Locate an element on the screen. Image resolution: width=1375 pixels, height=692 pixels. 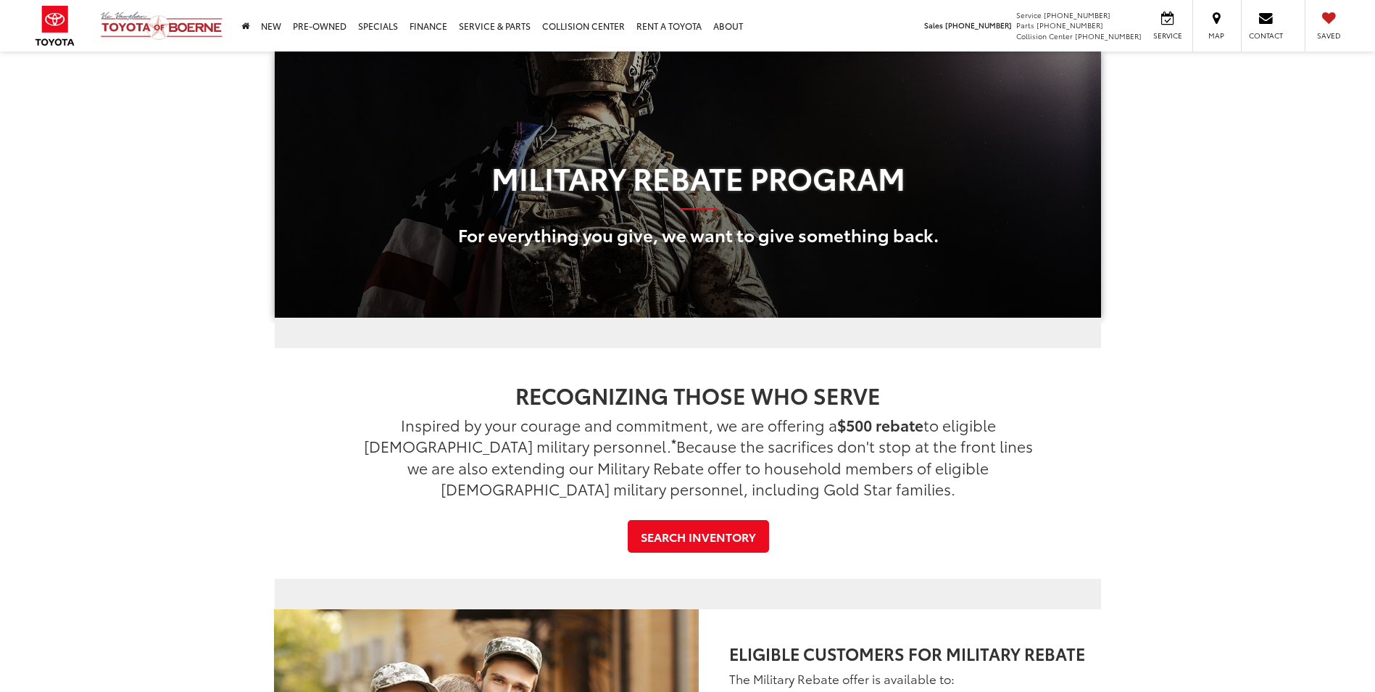
span: Parts is located at coordinates (1025, 25).